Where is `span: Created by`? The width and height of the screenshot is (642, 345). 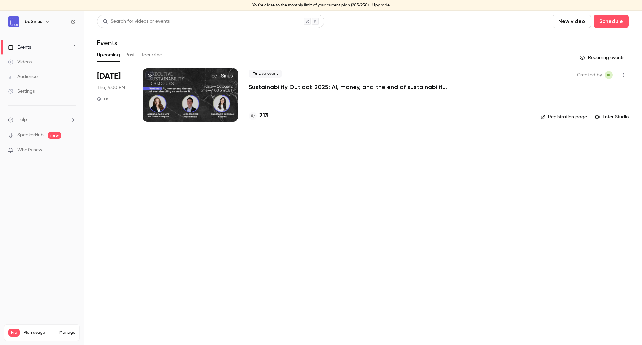
span: Created by is located at coordinates (589, 75).